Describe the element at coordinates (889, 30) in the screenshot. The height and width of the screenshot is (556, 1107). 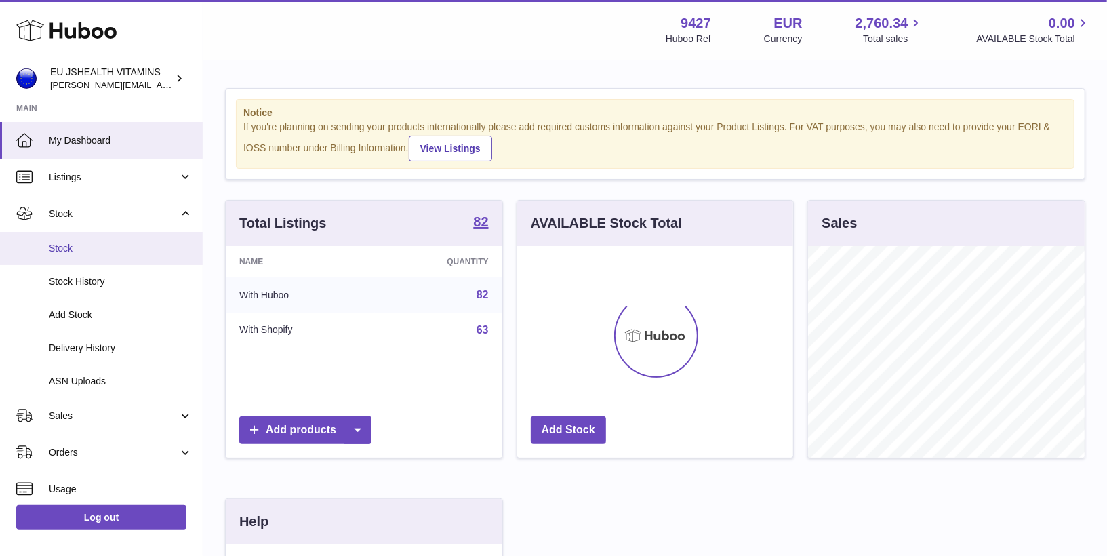
I see `a: 2,760.34 Total sales` at that location.